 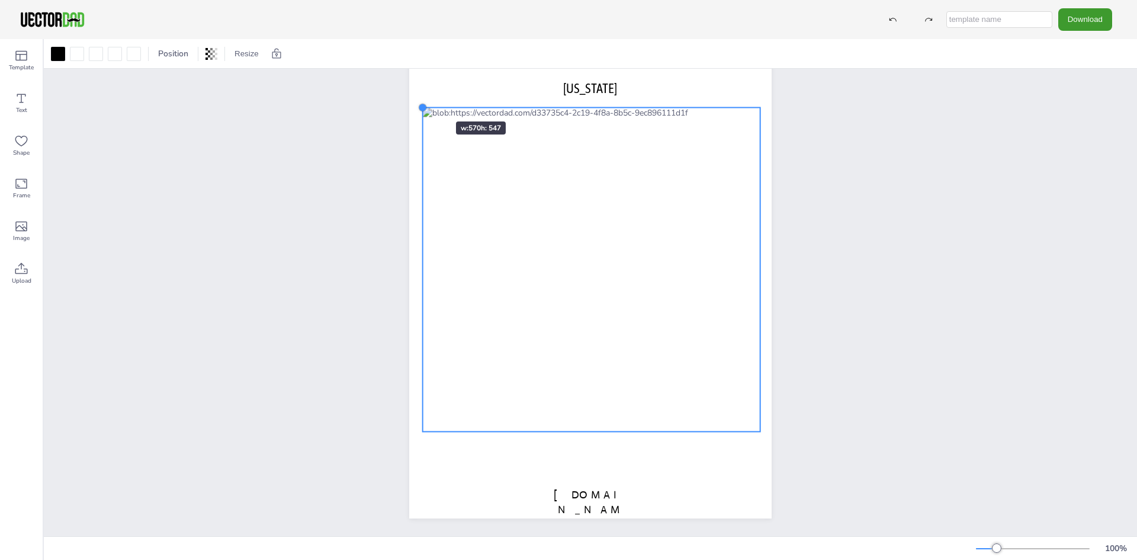 What do you see at coordinates (21, 110) in the screenshot?
I see `span: Text` at bounding box center [21, 110].